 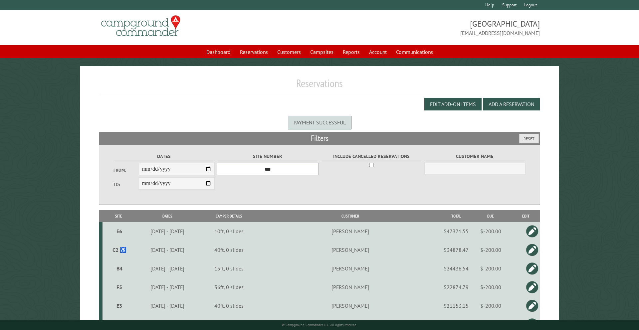 What do you see at coordinates (120, 250) in the screenshot?
I see `div: C2 ♿` at bounding box center [120, 250].